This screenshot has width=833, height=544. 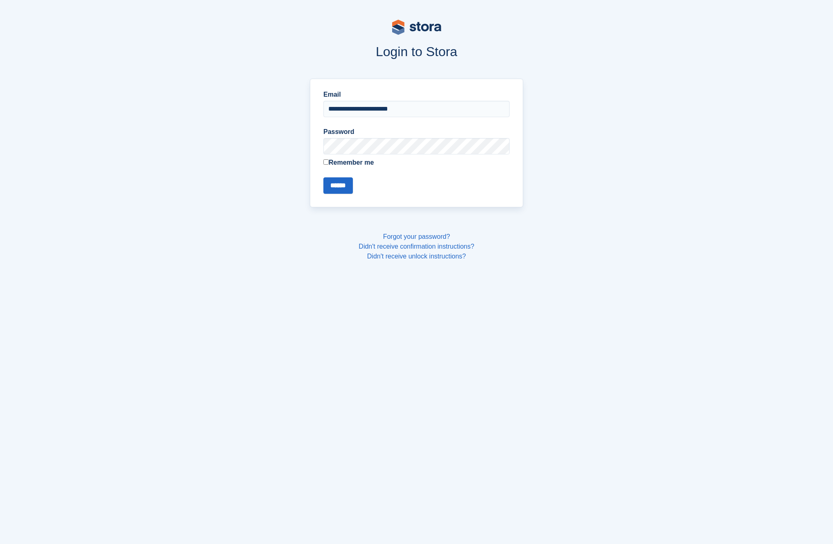 What do you see at coordinates (416, 132) in the screenshot?
I see `label: Password` at bounding box center [416, 132].